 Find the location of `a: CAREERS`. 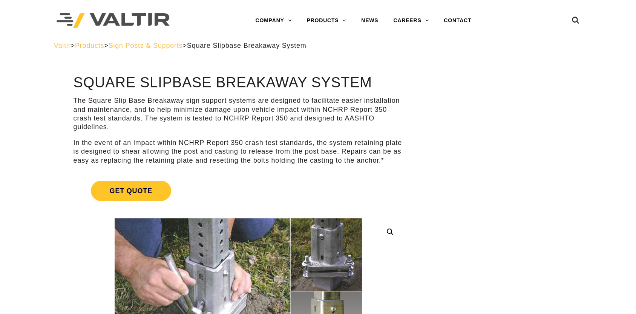

a: CAREERS is located at coordinates (411, 21).